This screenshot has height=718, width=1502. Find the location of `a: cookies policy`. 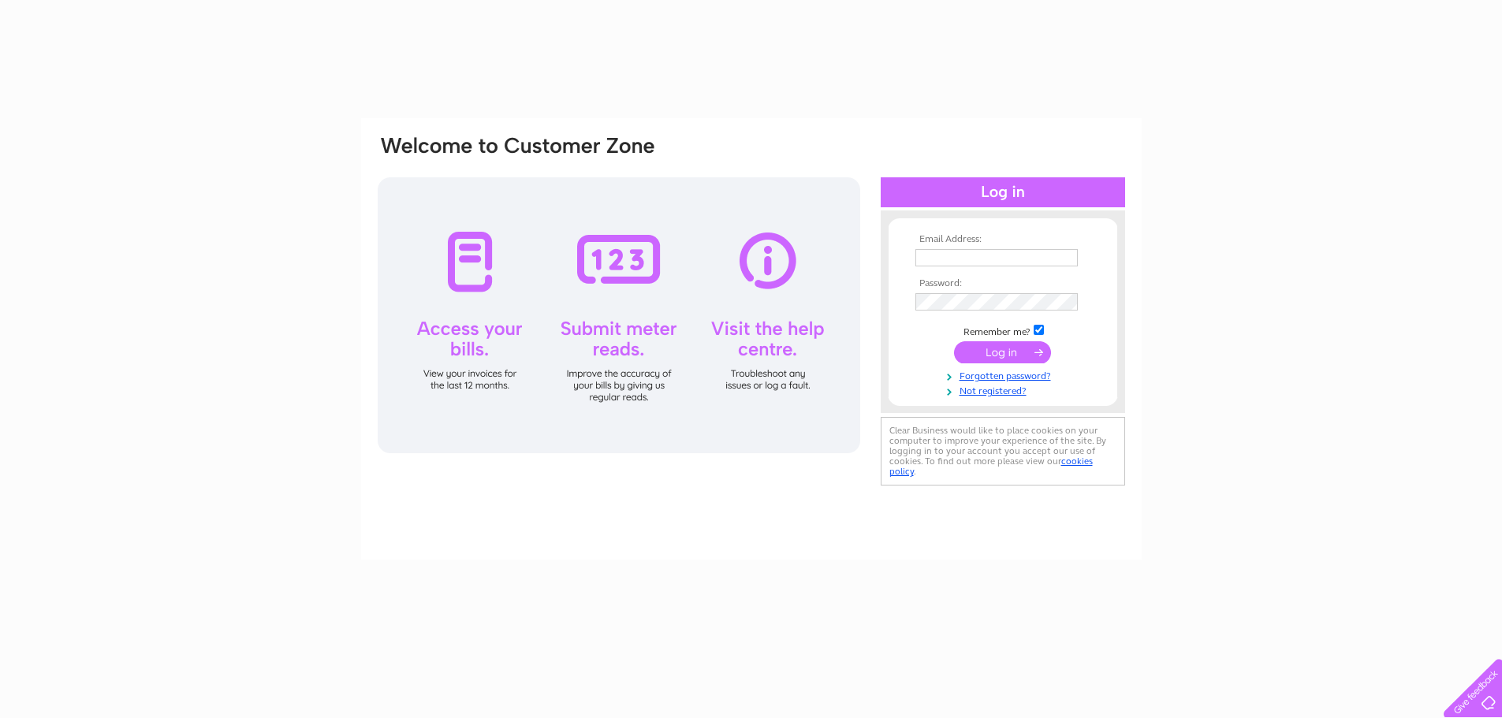

a: cookies policy is located at coordinates (991, 466).